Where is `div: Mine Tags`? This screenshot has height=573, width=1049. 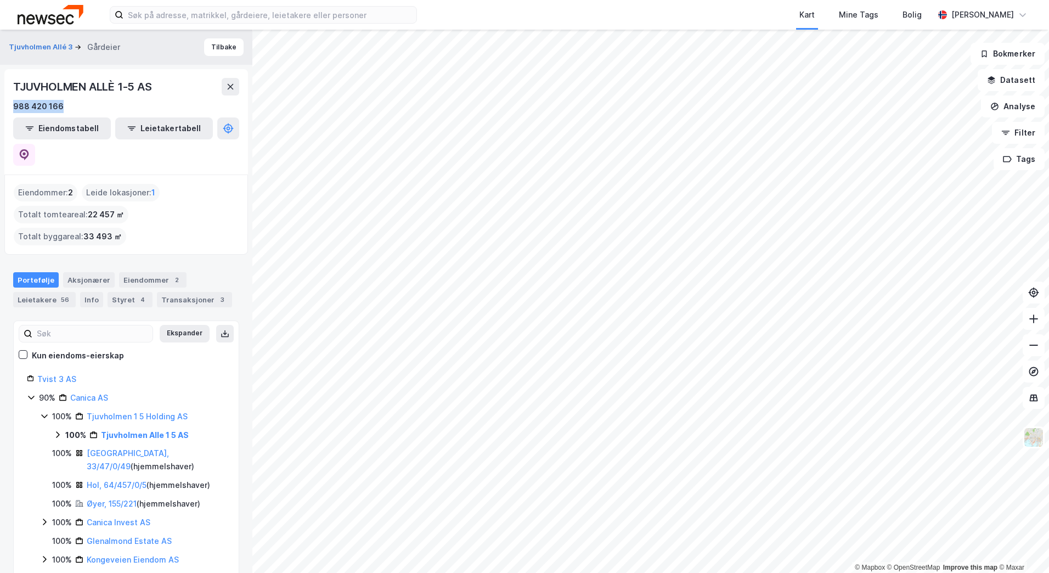
div: Mine Tags is located at coordinates (858, 15).